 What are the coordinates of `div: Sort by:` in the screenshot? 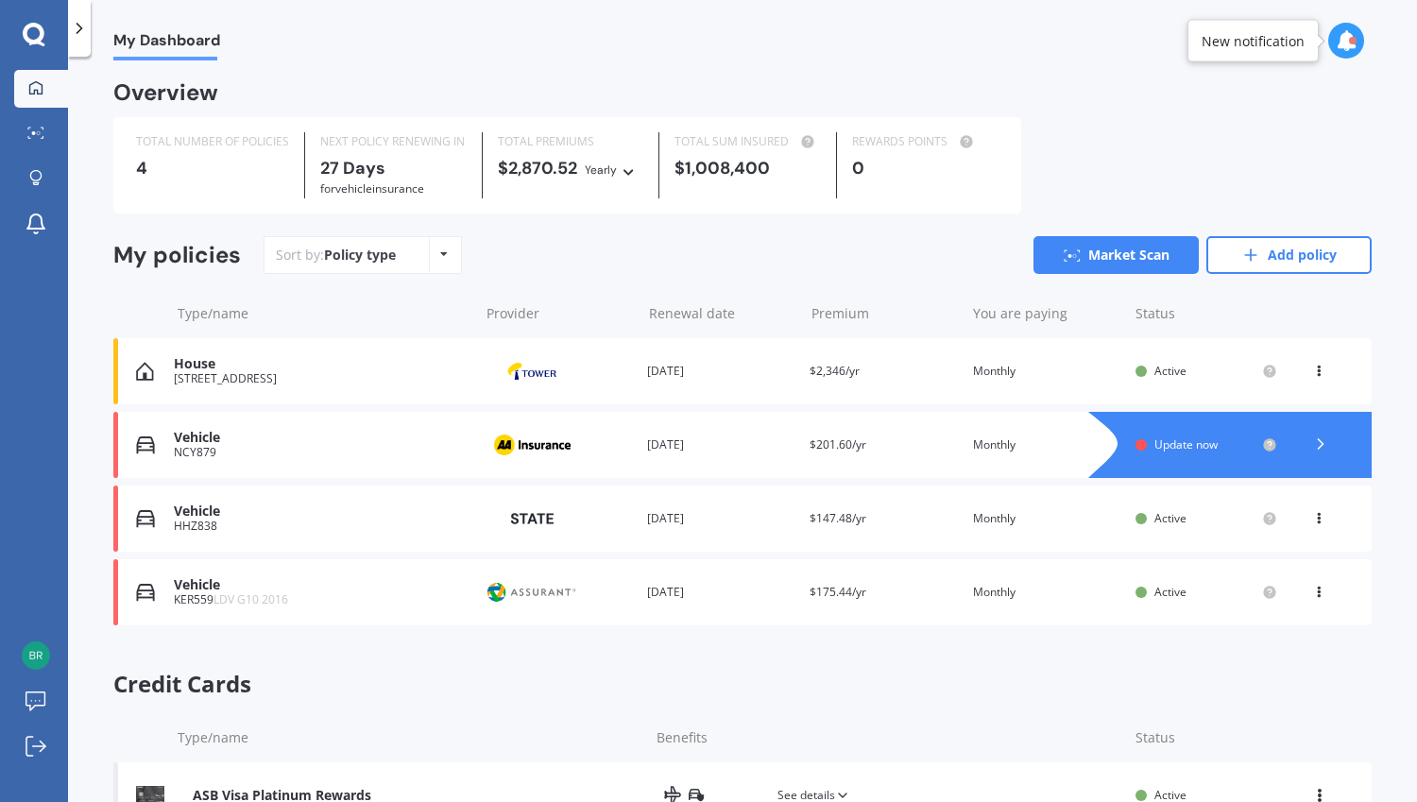 It's located at (335, 255).